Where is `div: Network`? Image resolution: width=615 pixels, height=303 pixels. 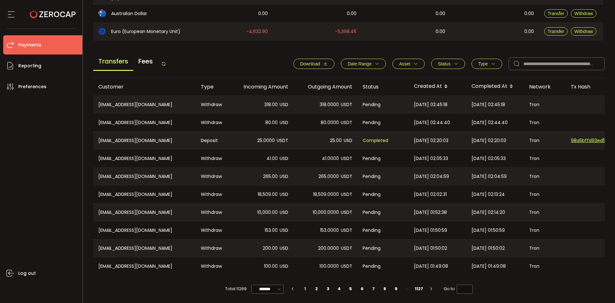
div: Network is located at coordinates (545, 86).